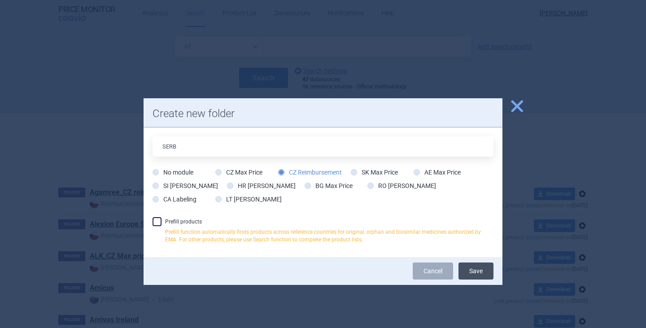  What do you see at coordinates (374, 172) in the screenshot?
I see `label: SK Max Price` at bounding box center [374, 172].